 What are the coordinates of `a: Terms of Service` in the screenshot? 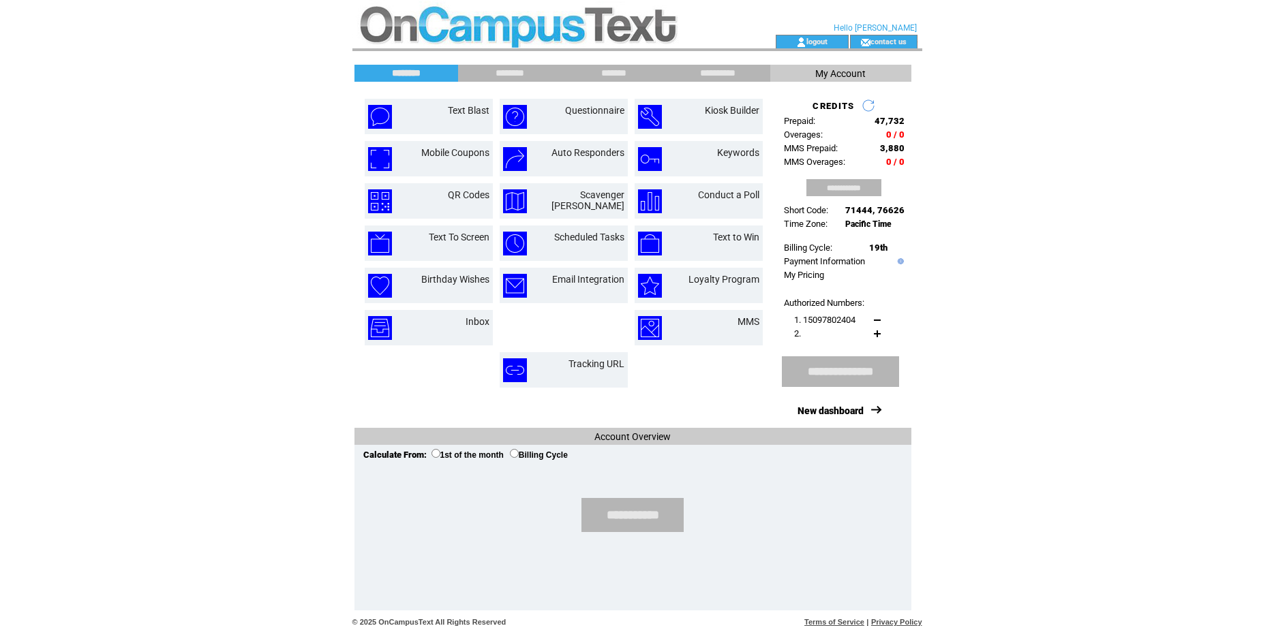 It's located at (834, 622).